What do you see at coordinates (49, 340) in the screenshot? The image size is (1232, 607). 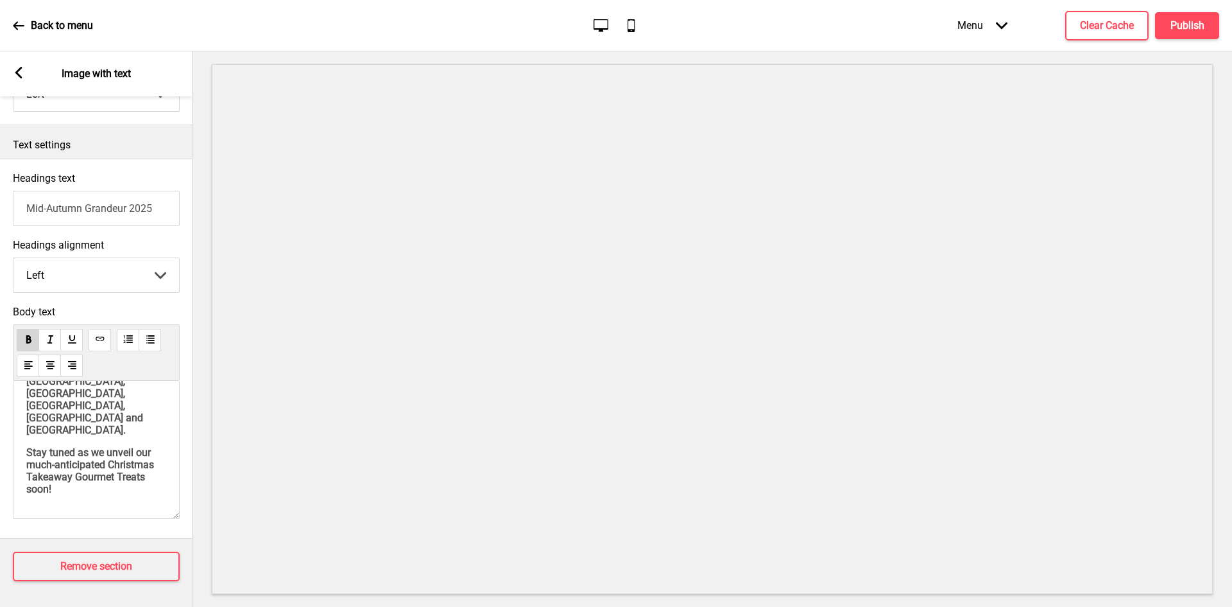 I see `button: italic` at bounding box center [49, 340].